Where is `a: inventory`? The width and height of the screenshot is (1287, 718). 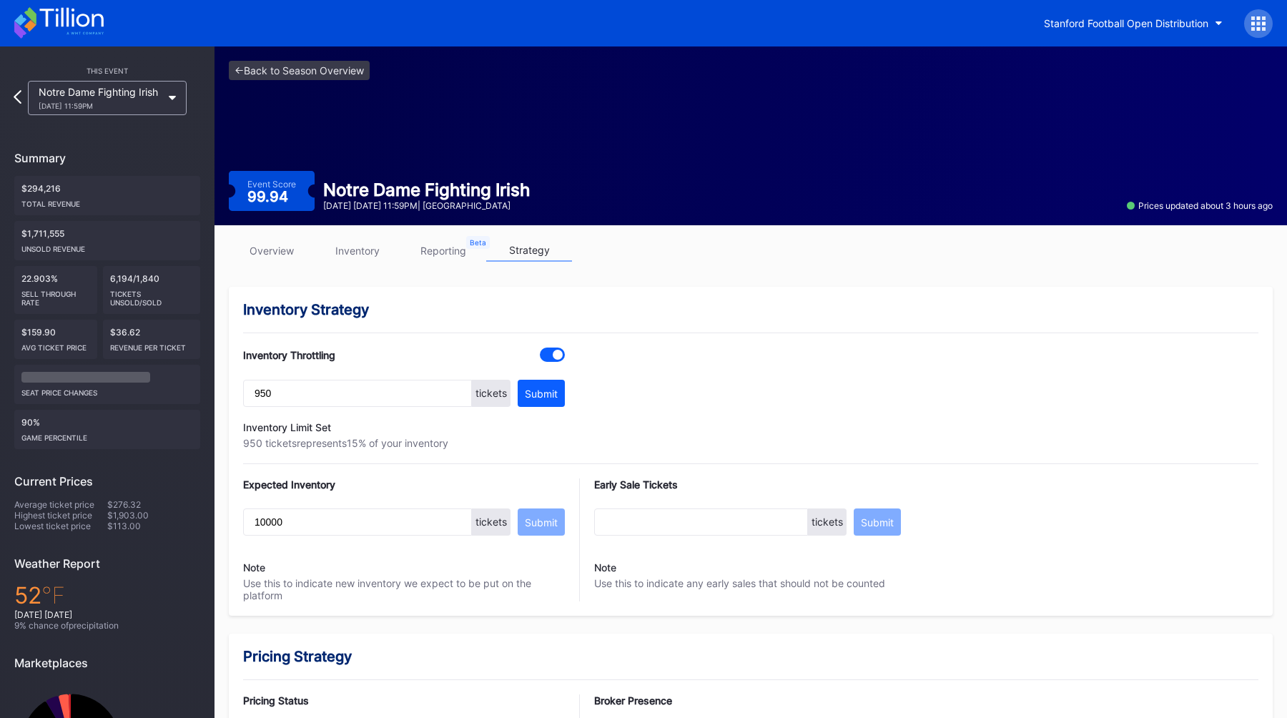 a: inventory is located at coordinates (357, 250).